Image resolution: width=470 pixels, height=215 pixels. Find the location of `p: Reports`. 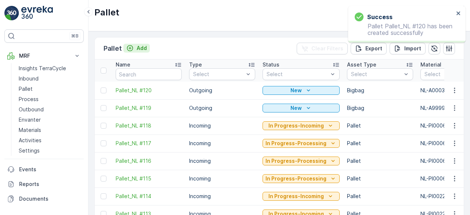

p: Reports is located at coordinates (50, 184).